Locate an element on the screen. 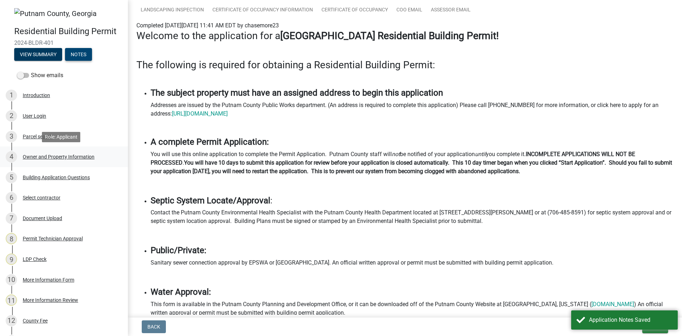  div: 1 is located at coordinates (11, 95).